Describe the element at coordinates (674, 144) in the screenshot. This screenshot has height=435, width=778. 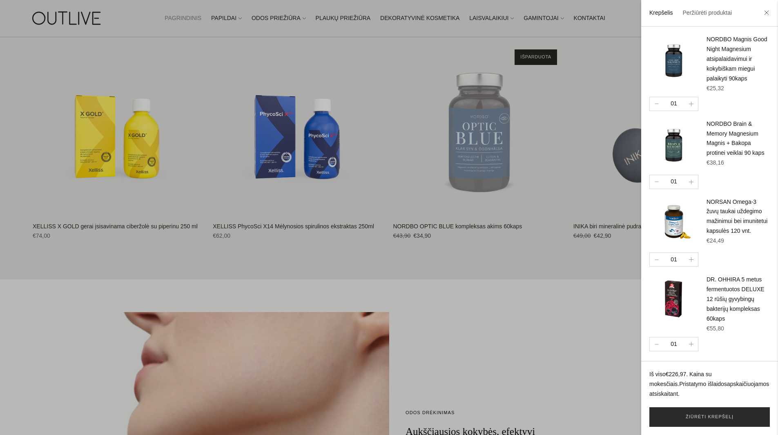
I see `img: Brain-_-MemoryMagnesium-outlive_200x.png` at that location.